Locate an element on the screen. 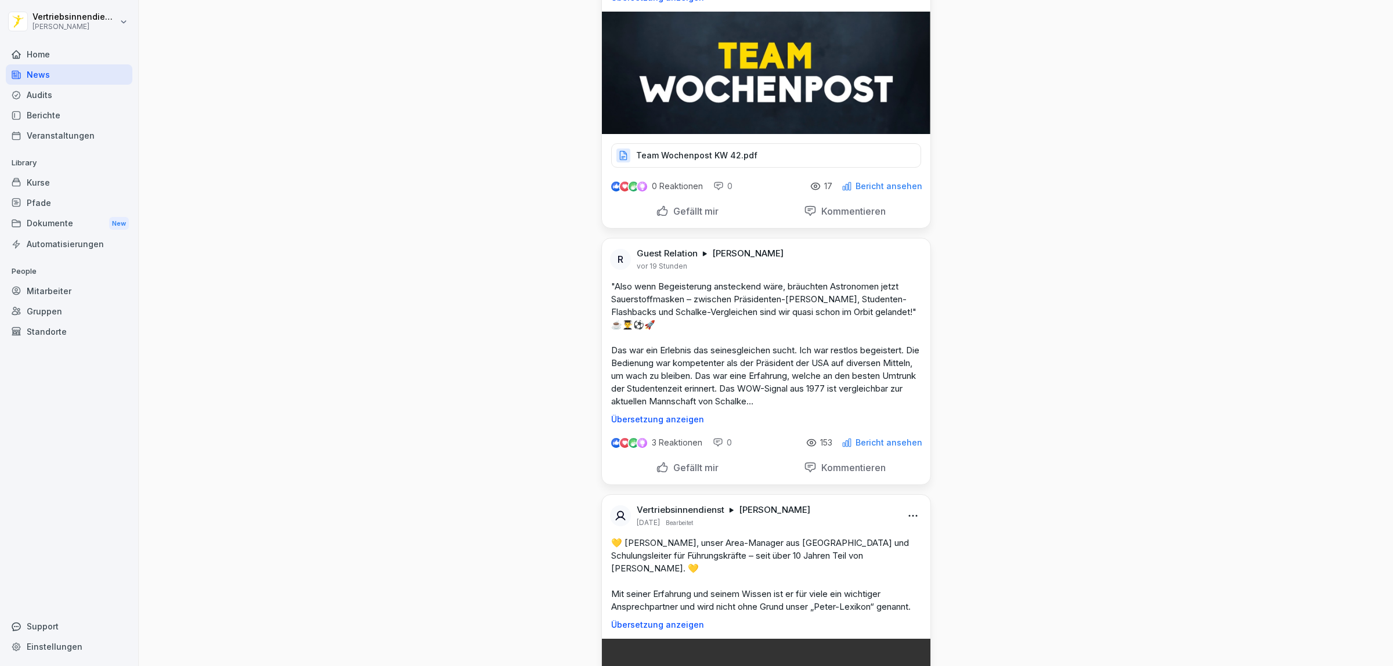  a: Einstellungen is located at coordinates (69, 647).